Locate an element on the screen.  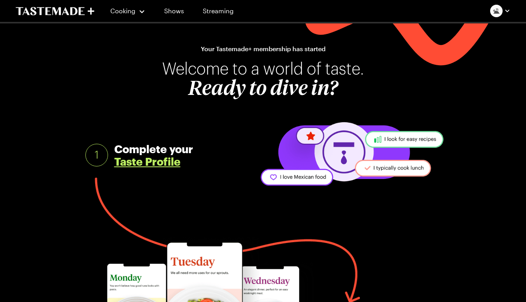
a: To Tastemade Home Page is located at coordinates (55, 11).